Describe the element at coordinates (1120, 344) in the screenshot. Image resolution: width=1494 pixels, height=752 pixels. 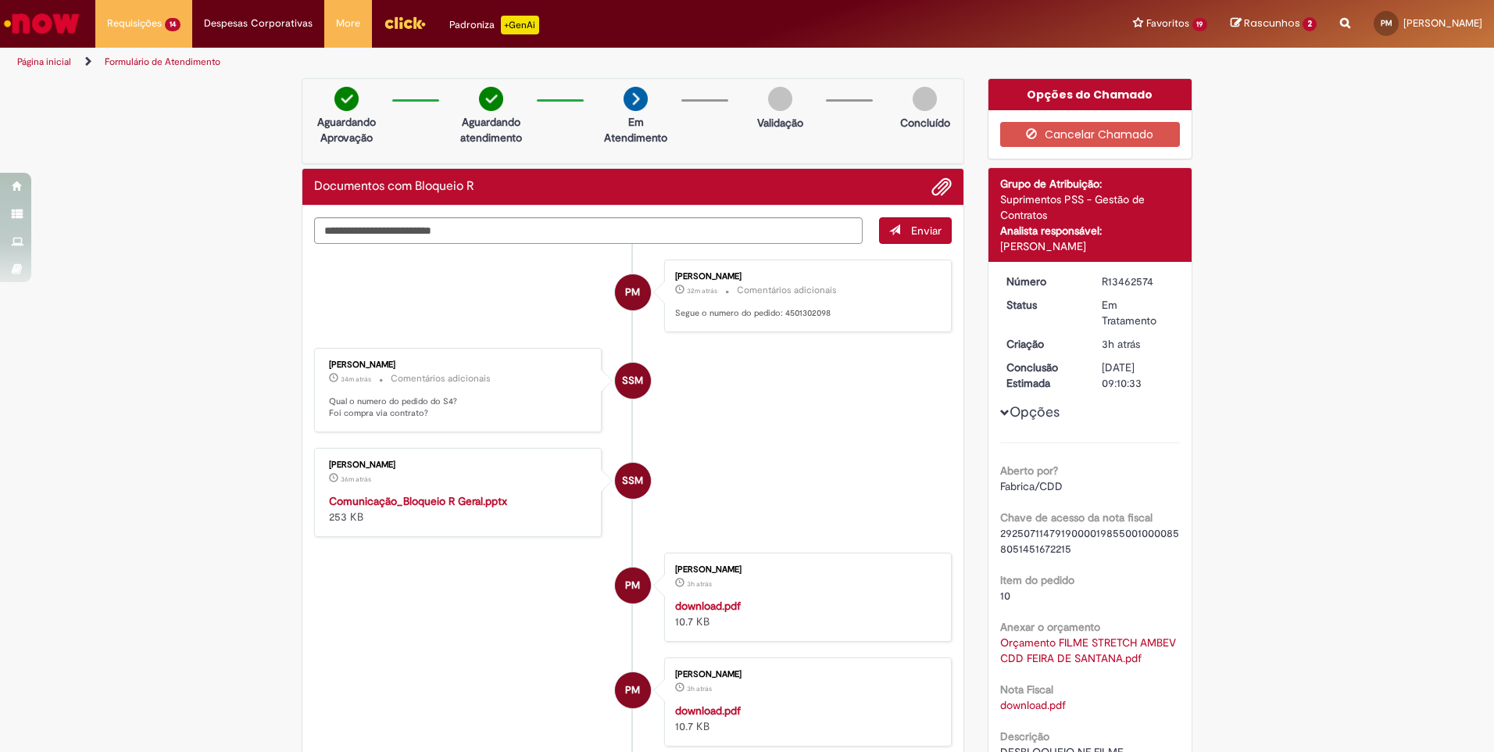
I see `time: 29/08/2025 14:08:33` at that location.